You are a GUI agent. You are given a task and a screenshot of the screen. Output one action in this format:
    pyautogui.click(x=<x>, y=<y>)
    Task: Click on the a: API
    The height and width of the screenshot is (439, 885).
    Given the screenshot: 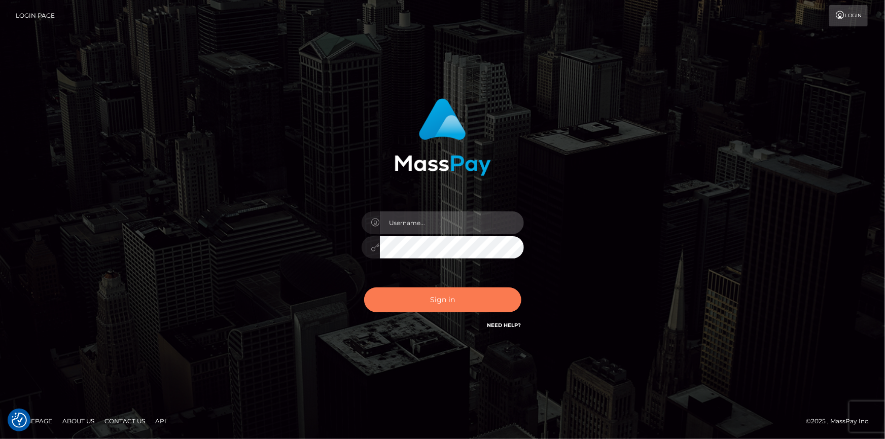 What is the action you would take?
    pyautogui.click(x=161, y=421)
    